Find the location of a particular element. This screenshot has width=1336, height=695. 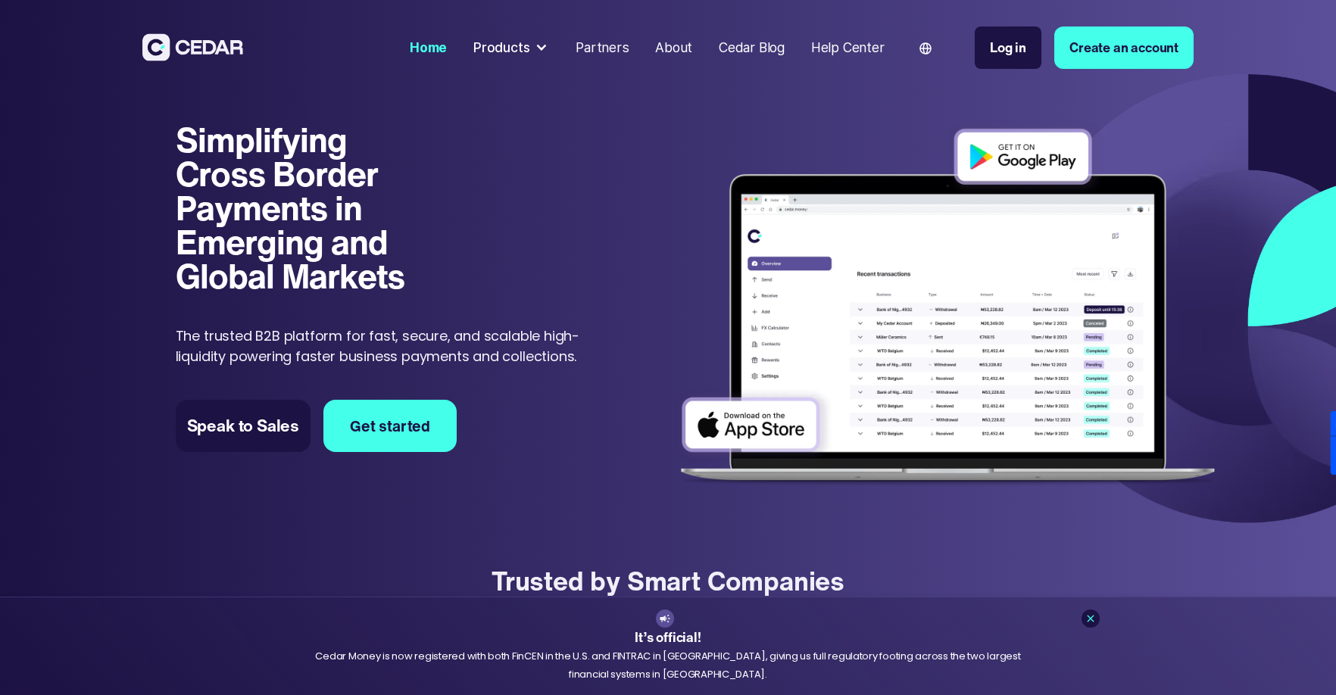

img: Dashboard of transactions is located at coordinates (947, 308).